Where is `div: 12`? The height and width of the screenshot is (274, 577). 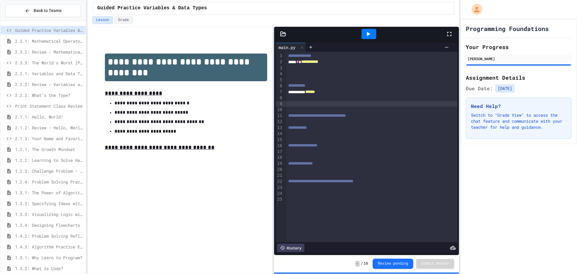
div: 12 is located at coordinates (279, 122).